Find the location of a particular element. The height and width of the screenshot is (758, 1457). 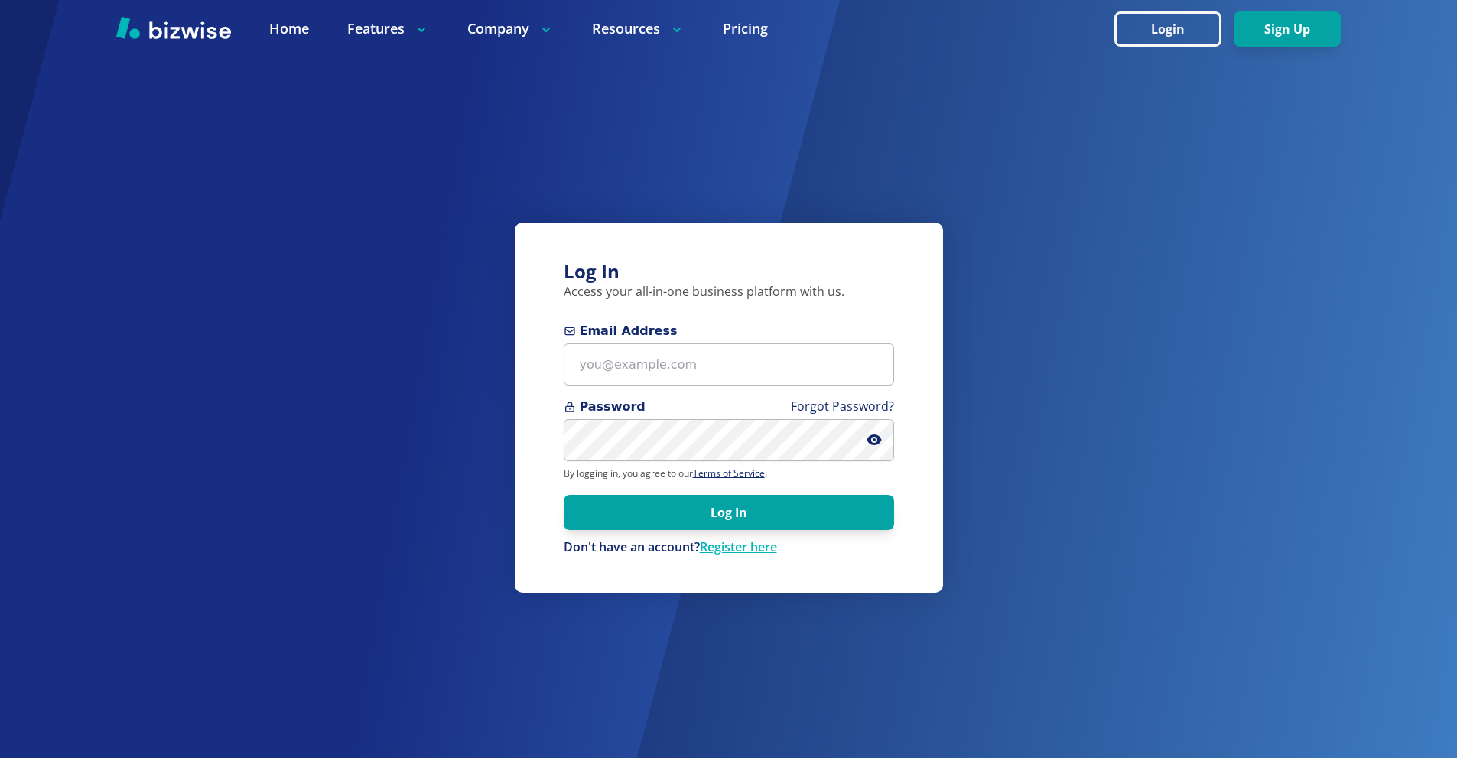

a: Forgot Password? is located at coordinates (842, 406).